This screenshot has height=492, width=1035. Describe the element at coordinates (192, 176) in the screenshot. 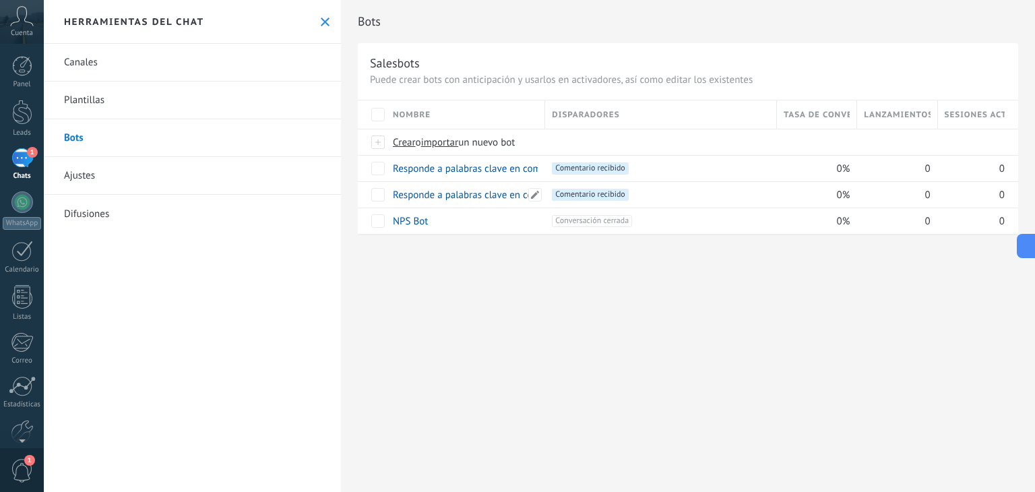

I see `a: Ajustes` at that location.